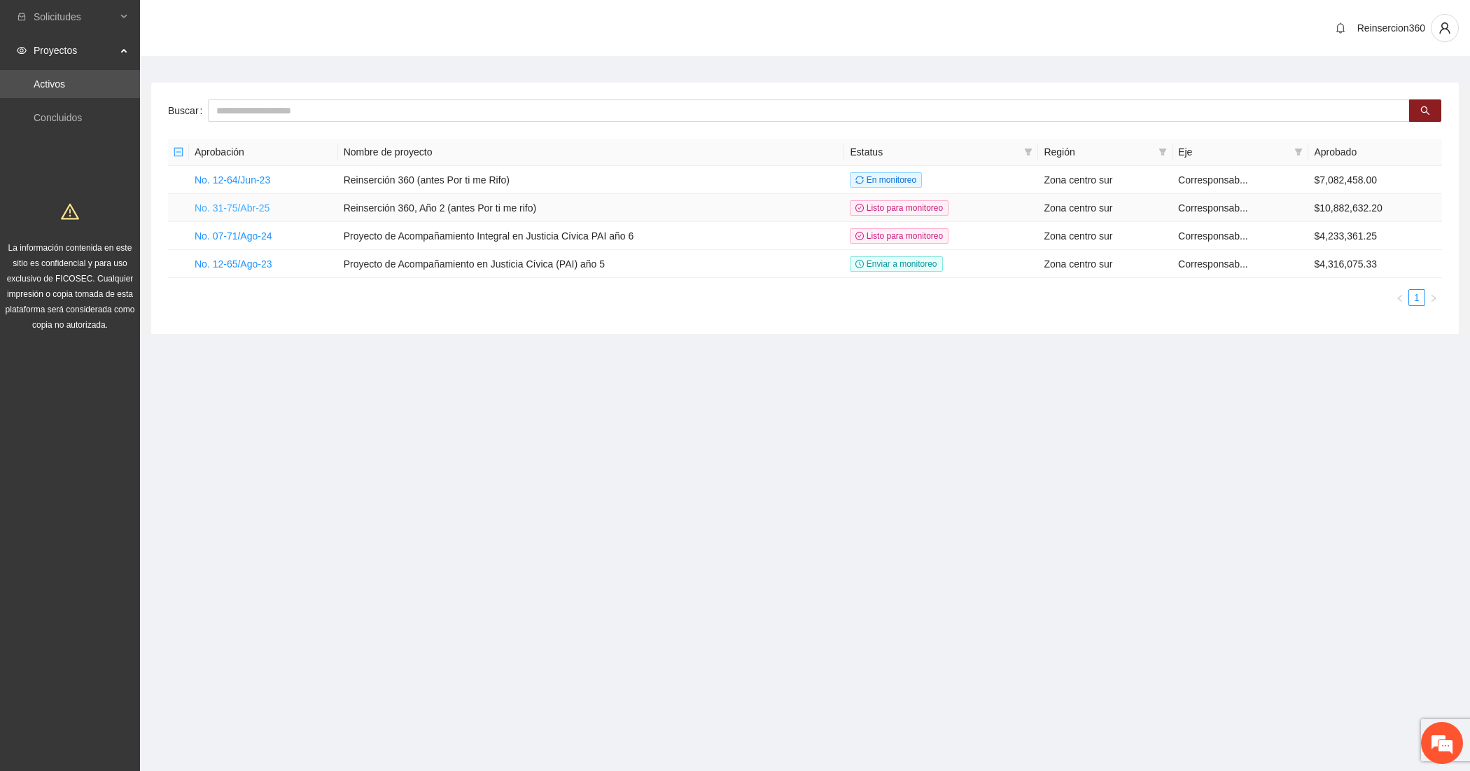 Image resolution: width=1470 pixels, height=771 pixels. What do you see at coordinates (1425, 111) in the screenshot?
I see `span: search` at bounding box center [1425, 111].